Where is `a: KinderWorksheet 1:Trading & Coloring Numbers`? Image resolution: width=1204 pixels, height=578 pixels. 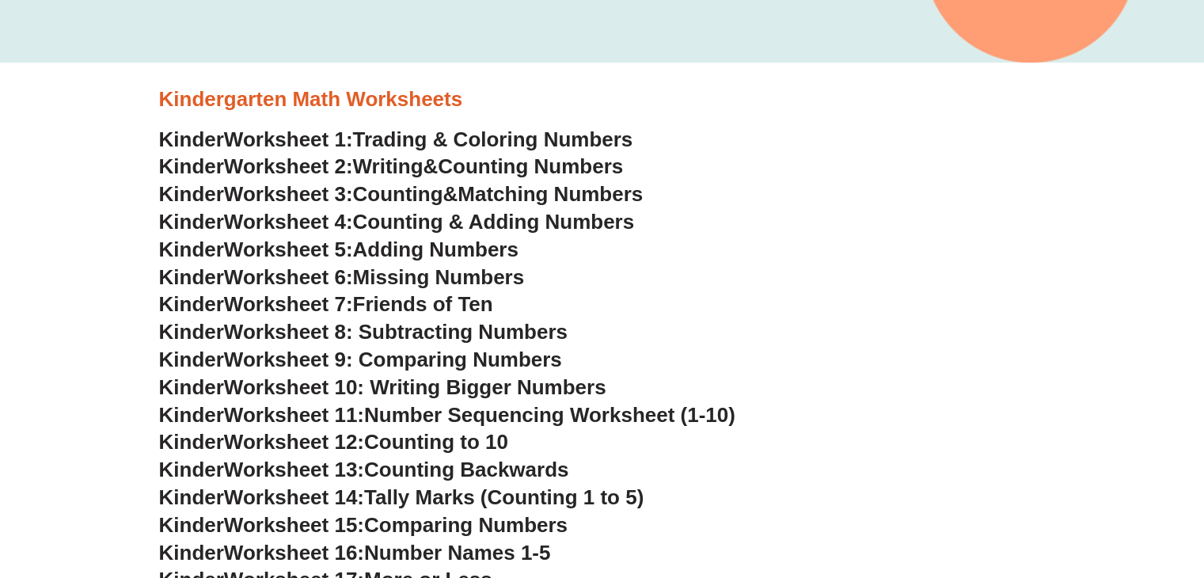 a: KinderWorksheet 1:Trading & Coloring Numbers is located at coordinates (396, 139).